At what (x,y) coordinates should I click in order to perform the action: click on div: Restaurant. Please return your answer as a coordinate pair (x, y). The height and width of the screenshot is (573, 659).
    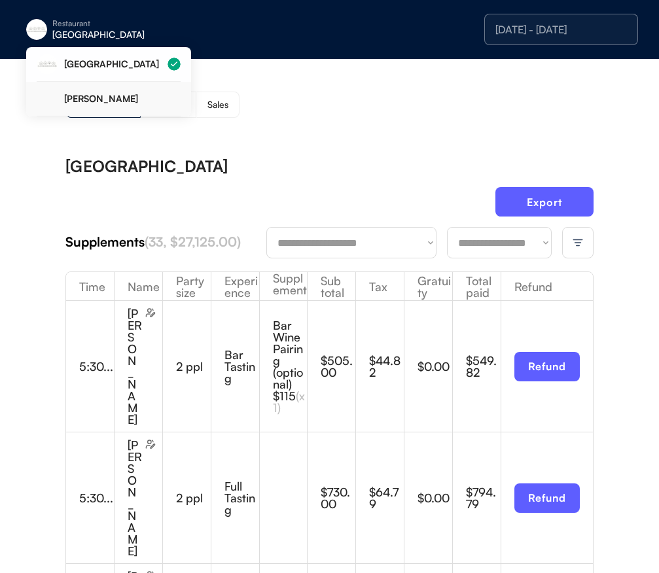
    Looking at the image, I should click on (135, 24).